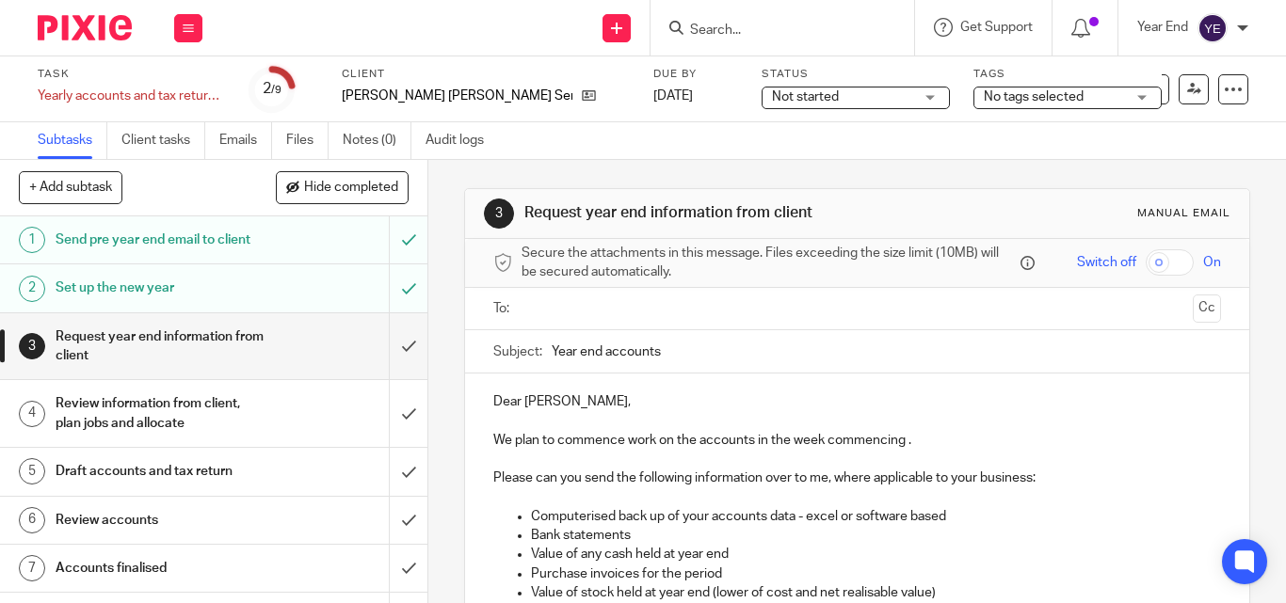 This screenshot has width=1286, height=603. Describe the element at coordinates (518, 352) in the screenshot. I see `label: Subject:` at that location.